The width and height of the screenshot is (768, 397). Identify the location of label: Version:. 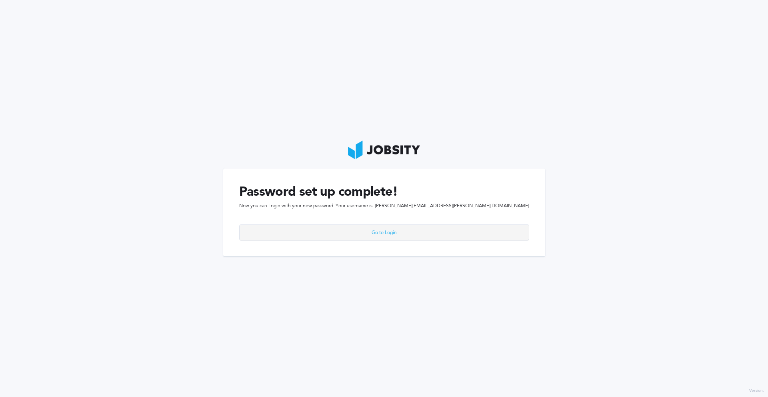
(756, 391).